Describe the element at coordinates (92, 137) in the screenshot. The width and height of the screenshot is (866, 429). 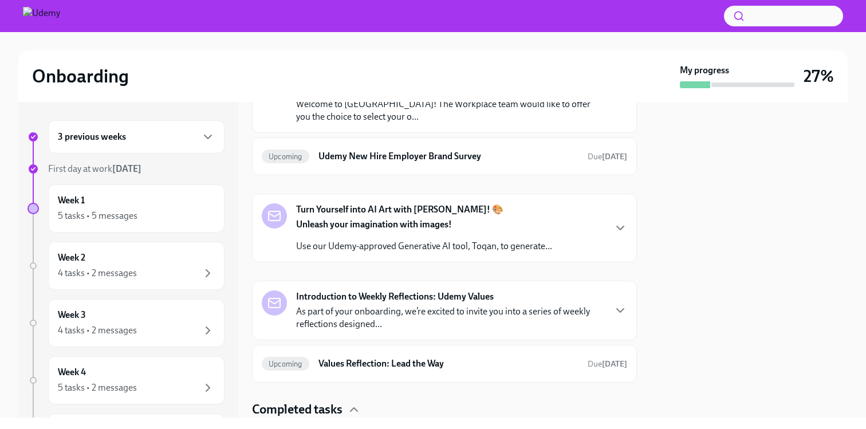
I see `h6: 3 previous weeks` at that location.